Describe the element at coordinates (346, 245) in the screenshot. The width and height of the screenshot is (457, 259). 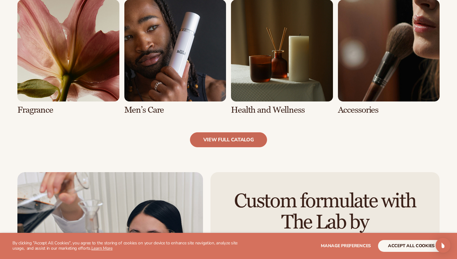
I see `span: Manage preferences` at that location.